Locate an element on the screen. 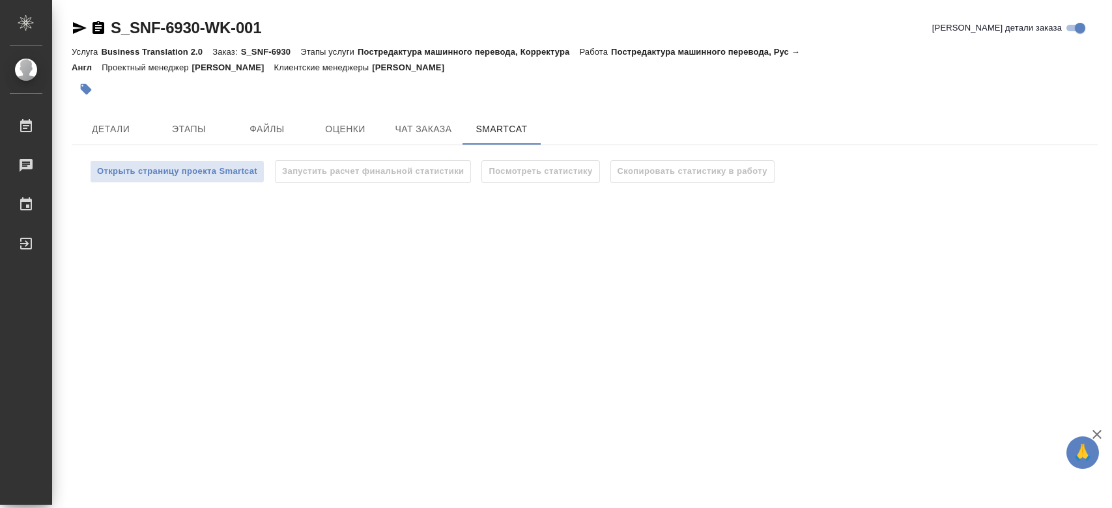 Image resolution: width=1112 pixels, height=508 pixels. p: Услуга is located at coordinates (86, 51).